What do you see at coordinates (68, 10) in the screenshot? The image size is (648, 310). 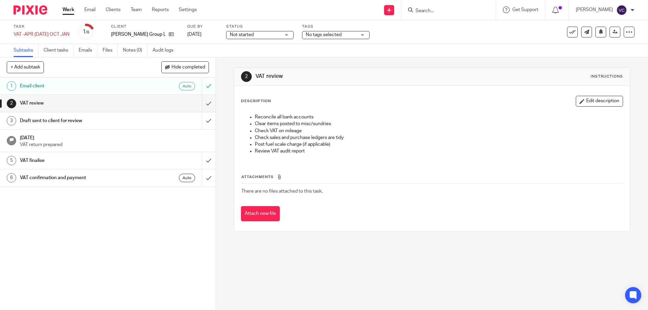 I see `a: Work` at bounding box center [68, 10].